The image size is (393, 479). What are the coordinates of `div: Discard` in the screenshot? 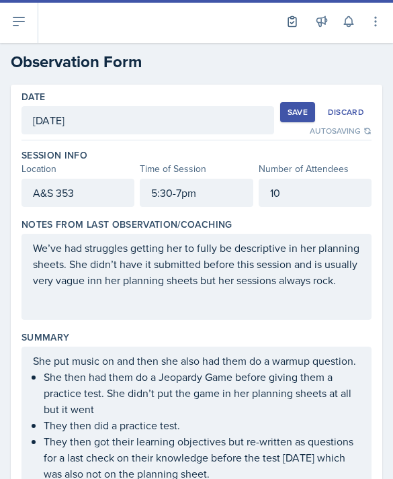 It's located at (346, 112).